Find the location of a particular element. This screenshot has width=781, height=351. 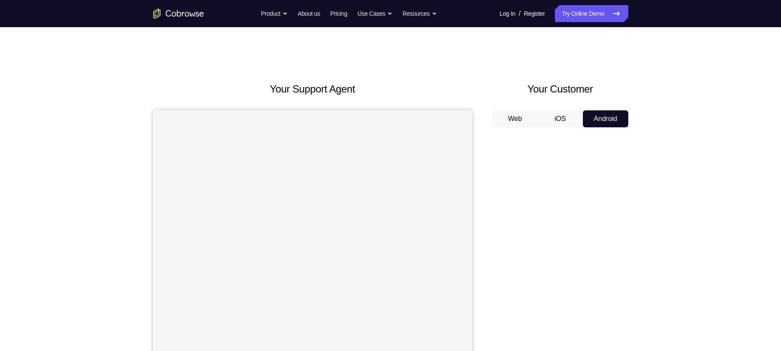

a: Register is located at coordinates (534, 14).